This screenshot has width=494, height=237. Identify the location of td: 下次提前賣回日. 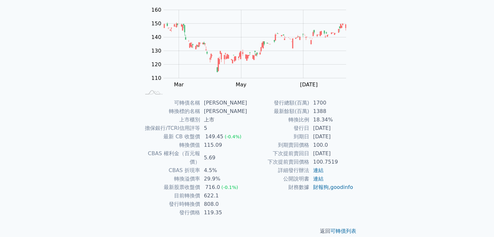
(278, 154).